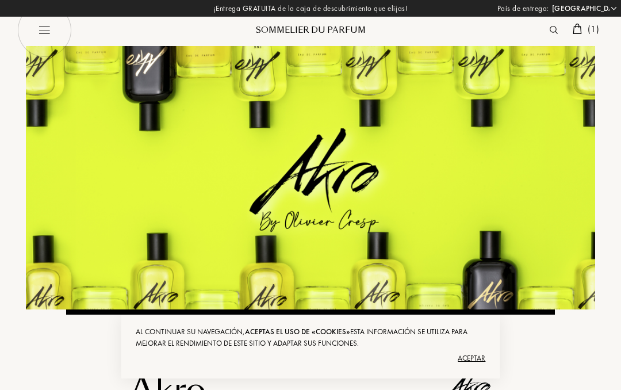  I want to click on div: Al continuar su navegación, Esta información se utiliza para mejorar el rendimiento de este sitio..., so click(311, 338).